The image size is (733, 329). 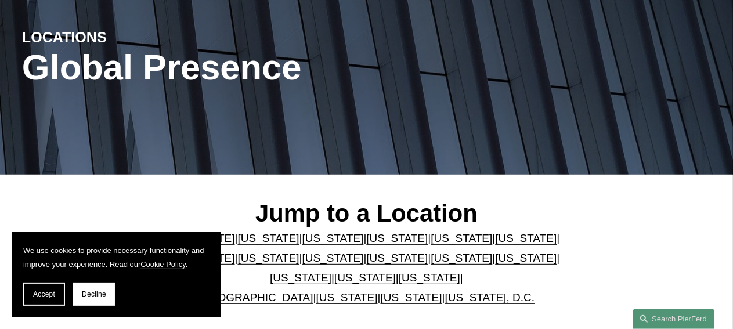 I want to click on span: Decline, so click(x=94, y=294).